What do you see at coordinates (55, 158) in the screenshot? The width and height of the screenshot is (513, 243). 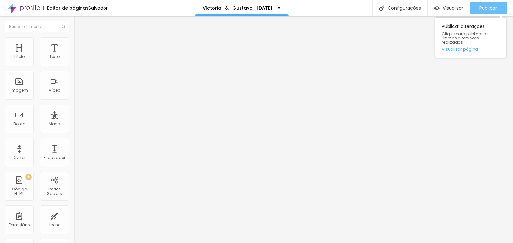 I see `font: Espaçador` at bounding box center [55, 158].